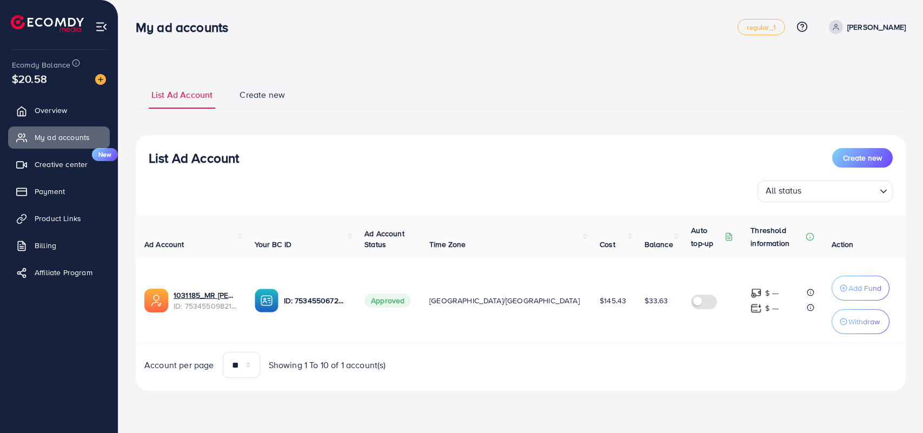 The height and width of the screenshot is (433, 923). What do you see at coordinates (658, 244) in the screenshot?
I see `span: Balance` at bounding box center [658, 244].